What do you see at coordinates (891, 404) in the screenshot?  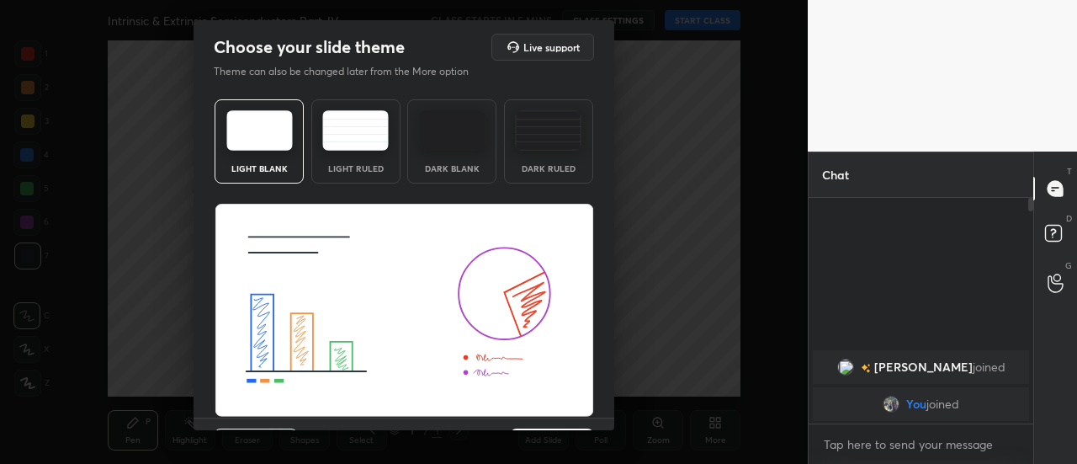 I see `img: 59c563b3a5664198889a11c766107c6f.jpg` at bounding box center [891, 404].